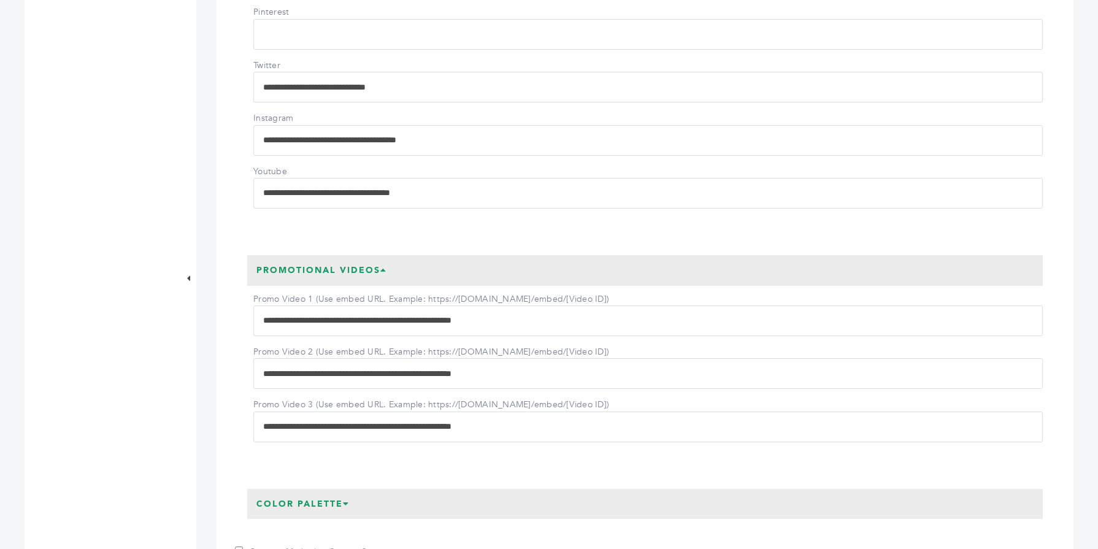  I want to click on label: Pinterest, so click(296, 12).